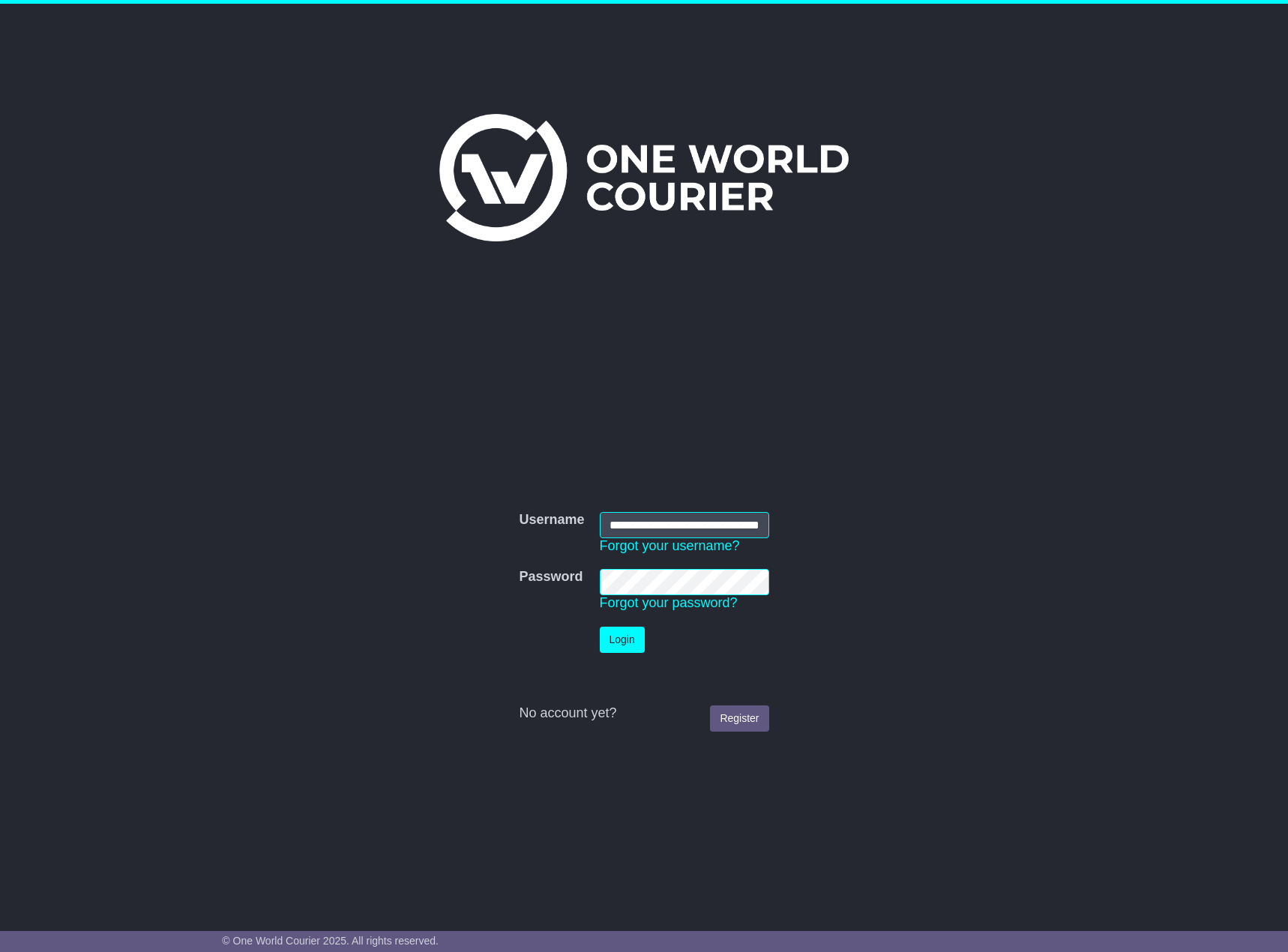  I want to click on label: Password, so click(550, 577).